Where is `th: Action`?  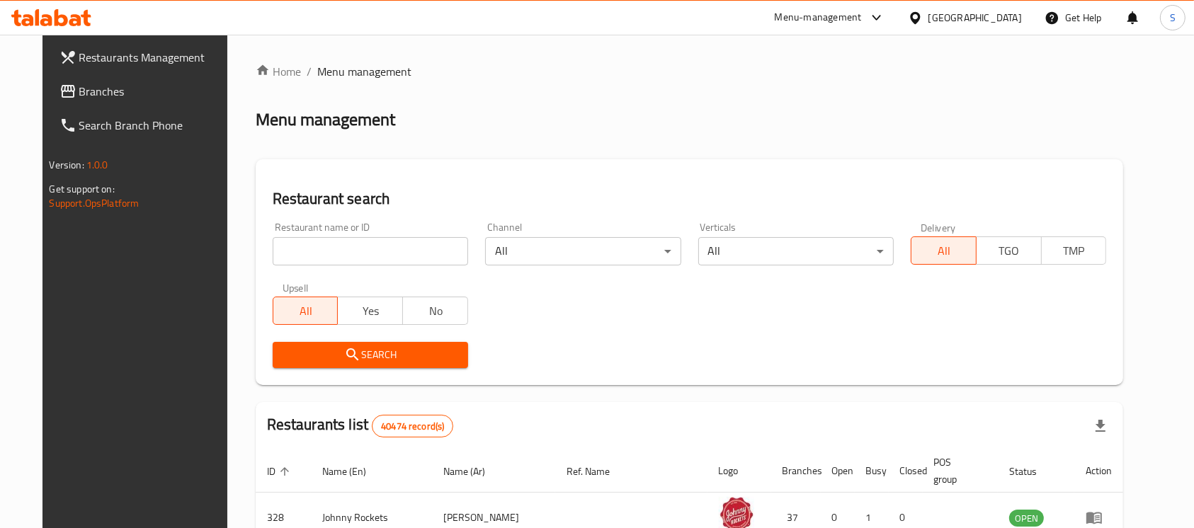
th: Action is located at coordinates (1098, 471).